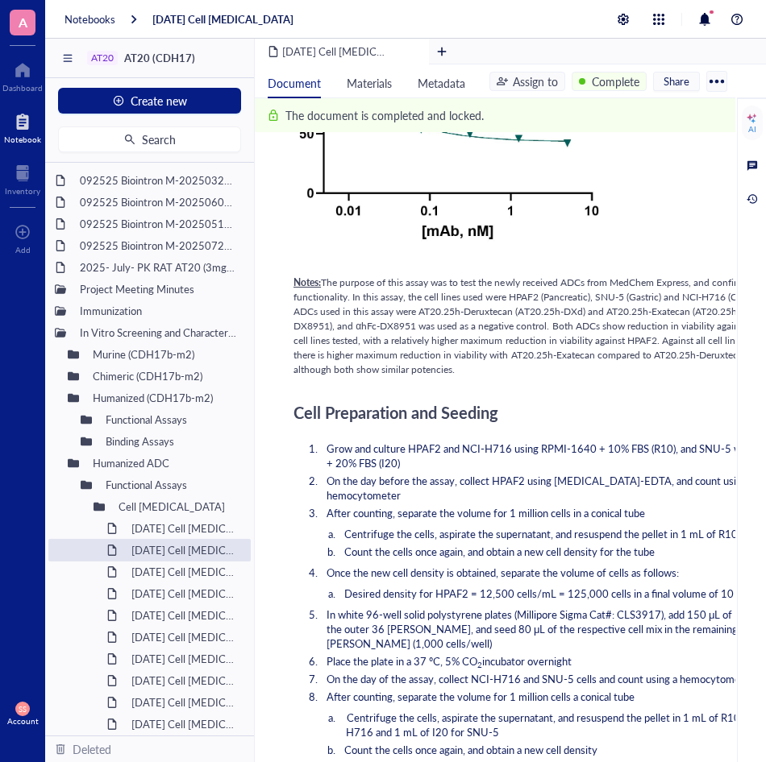 The width and height of the screenshot is (766, 762). What do you see at coordinates (676, 81) in the screenshot?
I see `span: Share` at bounding box center [676, 81].